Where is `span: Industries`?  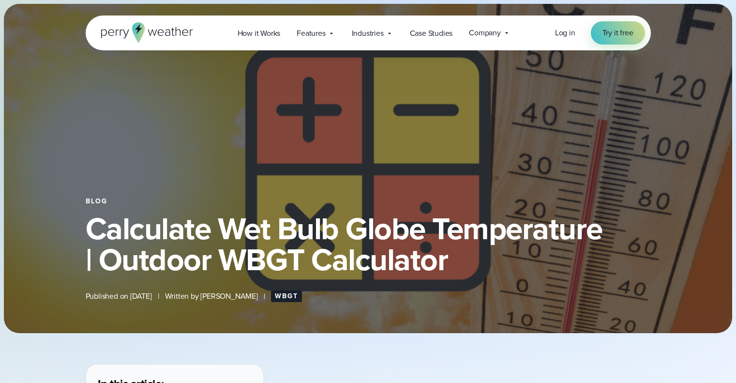
span: Industries is located at coordinates (368, 33).